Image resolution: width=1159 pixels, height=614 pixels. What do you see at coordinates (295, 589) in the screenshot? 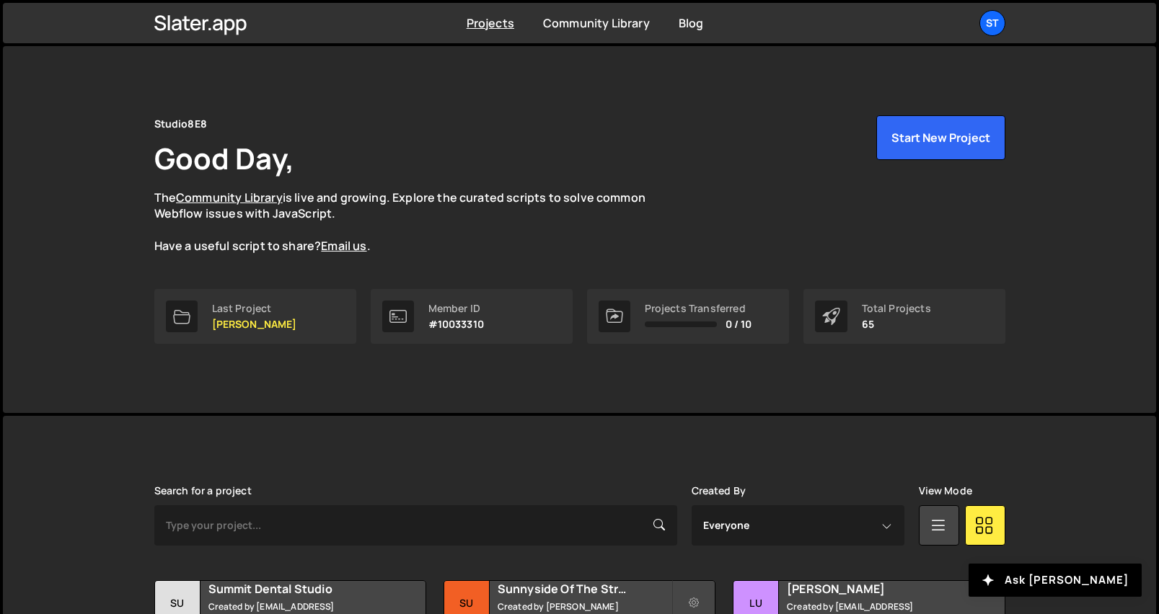
I see `h2: Summit Dental Studio` at bounding box center [295, 589].